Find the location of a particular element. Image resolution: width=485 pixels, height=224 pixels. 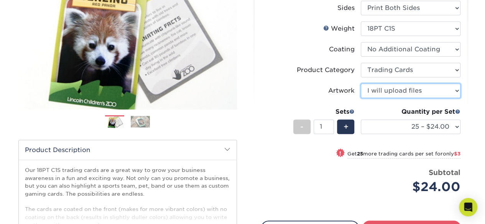

span: only is located at coordinates (452, 154).